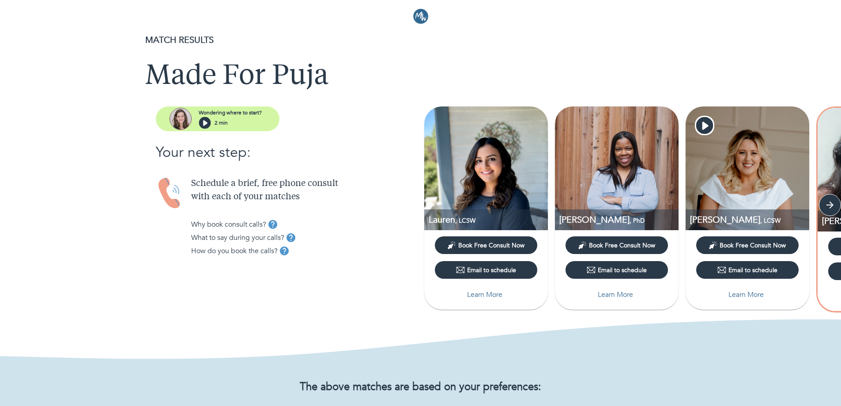  Describe the element at coordinates (421, 77) in the screenshot. I see `h1: Made For Puja` at that location.